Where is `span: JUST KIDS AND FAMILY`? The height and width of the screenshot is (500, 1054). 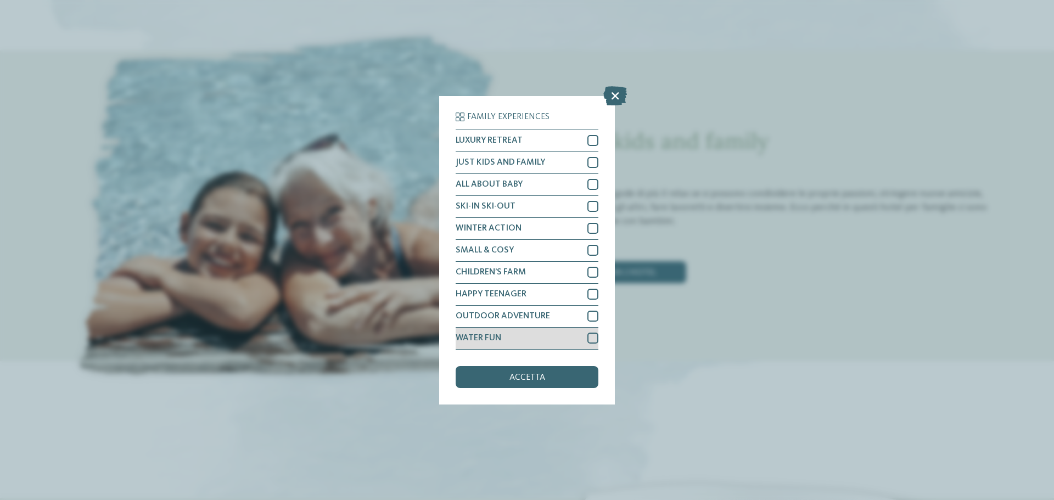 span: JUST KIDS AND FAMILY is located at coordinates (500, 163).